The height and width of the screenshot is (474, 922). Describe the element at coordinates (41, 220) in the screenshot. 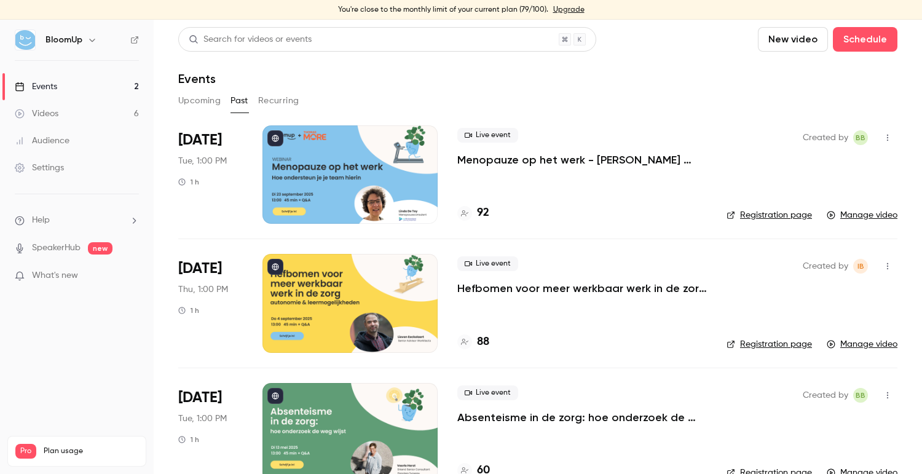

I see `span: Help` at that location.